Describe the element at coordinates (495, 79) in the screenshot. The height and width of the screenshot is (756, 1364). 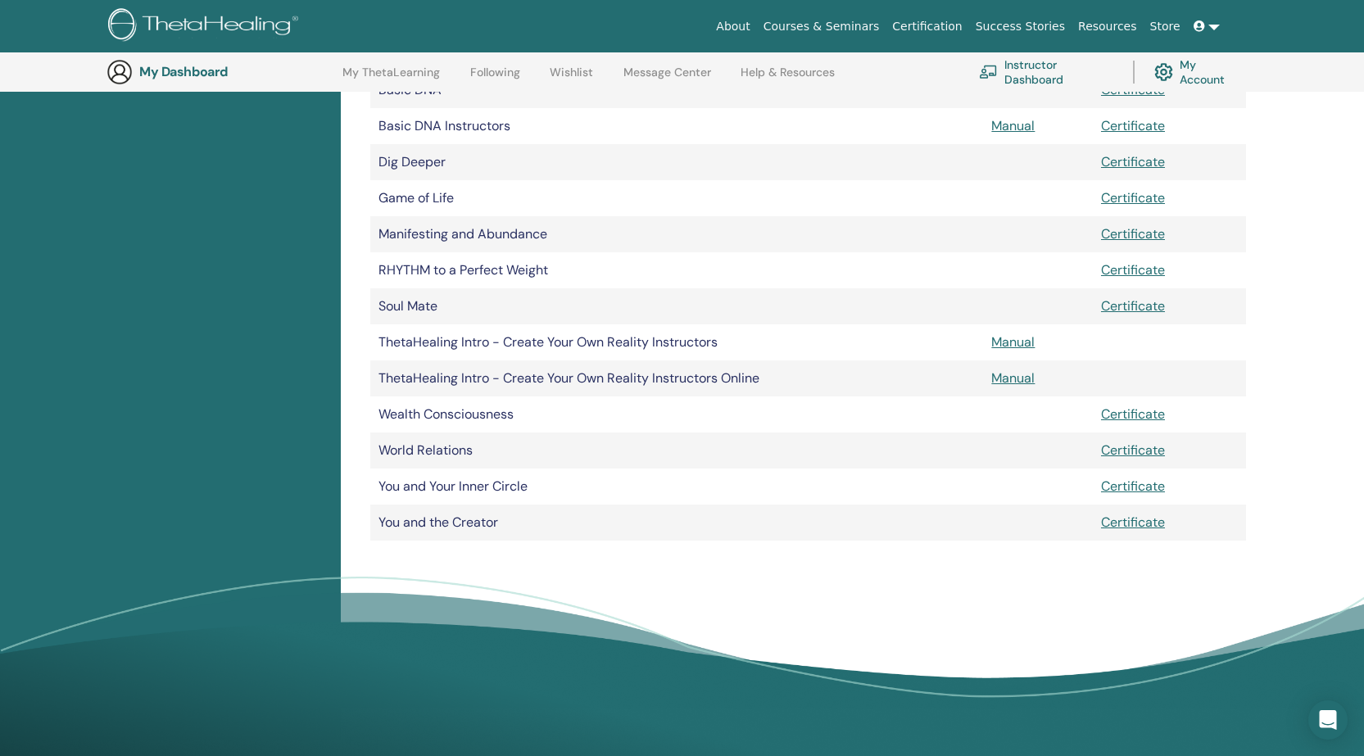
I see `a: Following` at that location.